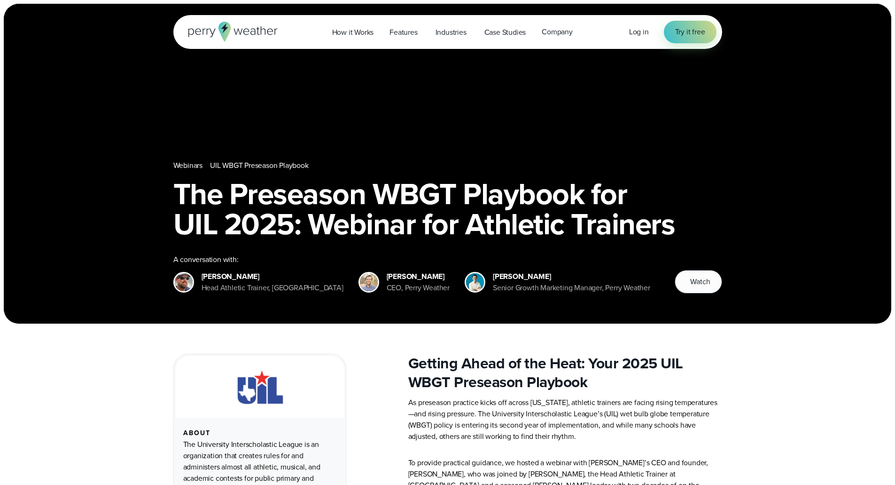 This screenshot has height=485, width=895. Describe the element at coordinates (505, 32) in the screenshot. I see `span: Case Studies` at that location.